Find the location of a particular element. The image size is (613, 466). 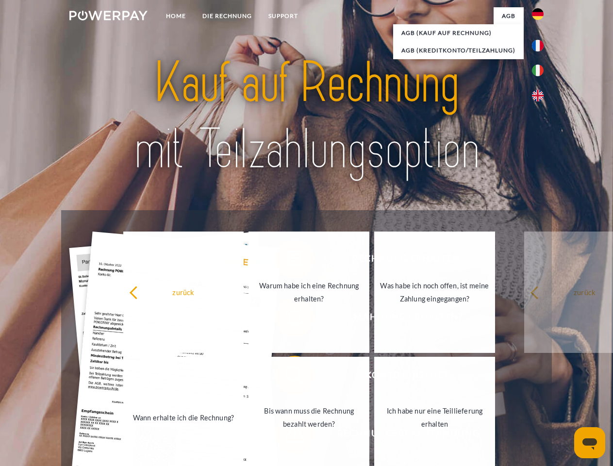

img: de is located at coordinates (538, 14).